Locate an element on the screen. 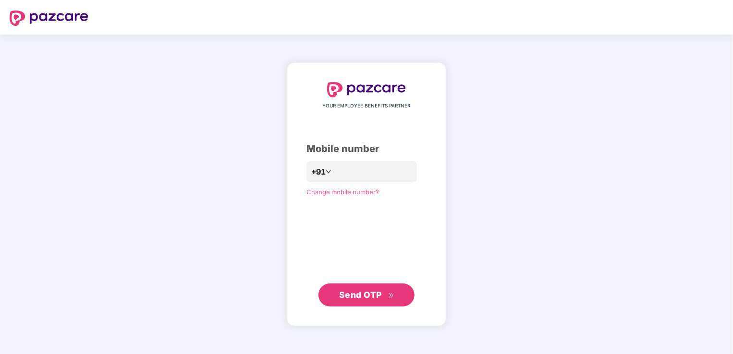 This screenshot has width=733, height=354. div: Mobile number is located at coordinates (366, 149).